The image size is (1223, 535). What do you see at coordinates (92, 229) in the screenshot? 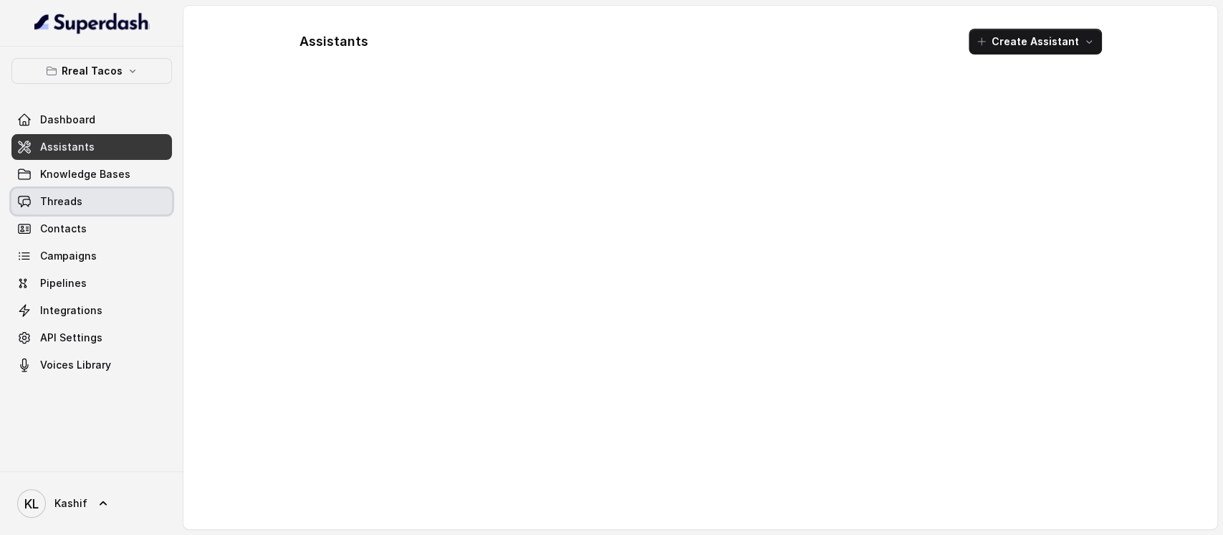
I see `a: Contacts` at bounding box center [92, 229].